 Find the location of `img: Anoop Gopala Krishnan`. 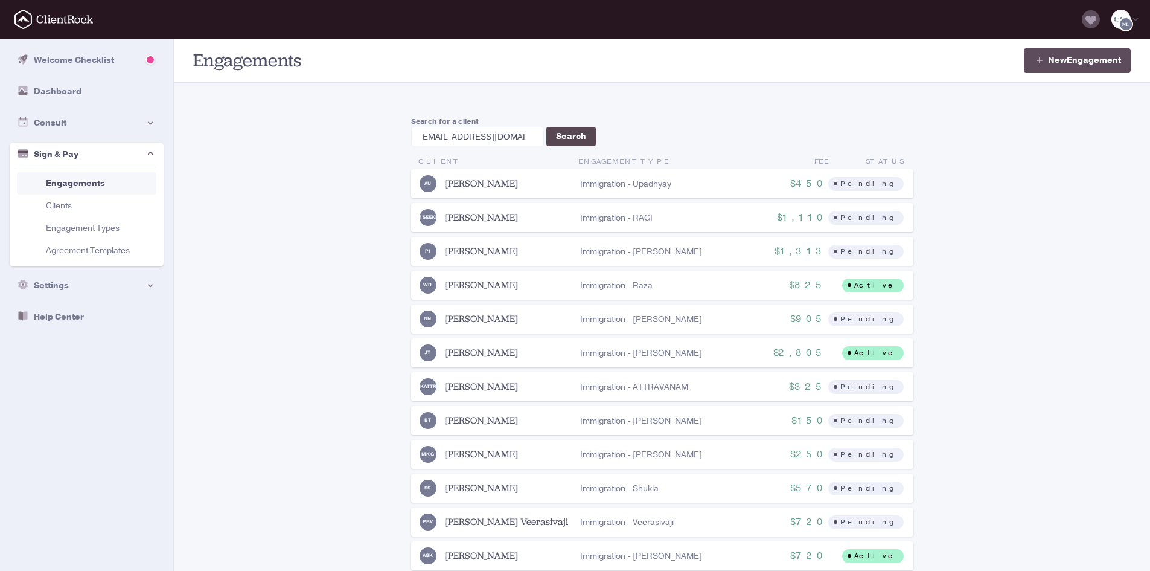

img: Anoop Gopala Krishnan is located at coordinates (428, 556).